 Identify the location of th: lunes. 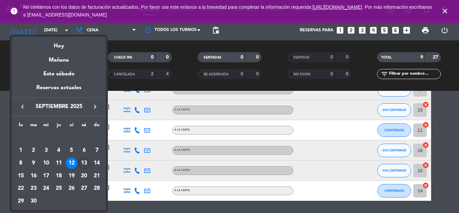
(21, 126).